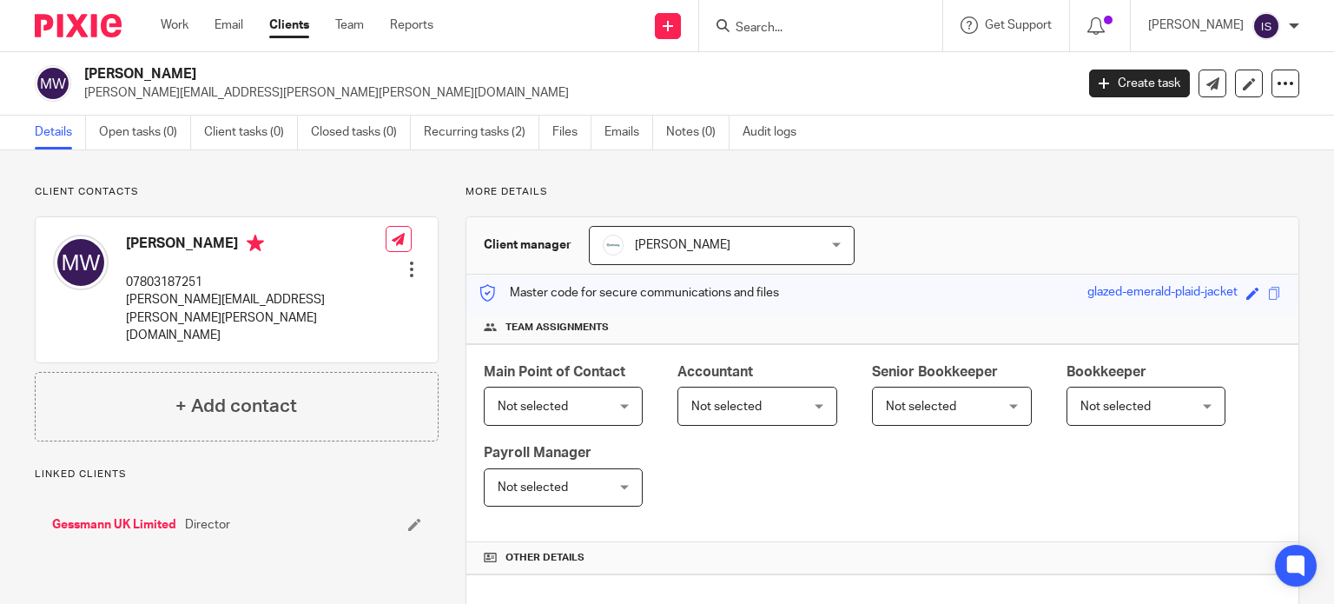 The image size is (1334, 604). Describe the element at coordinates (78, 25) in the screenshot. I see `img: Pixie` at that location.